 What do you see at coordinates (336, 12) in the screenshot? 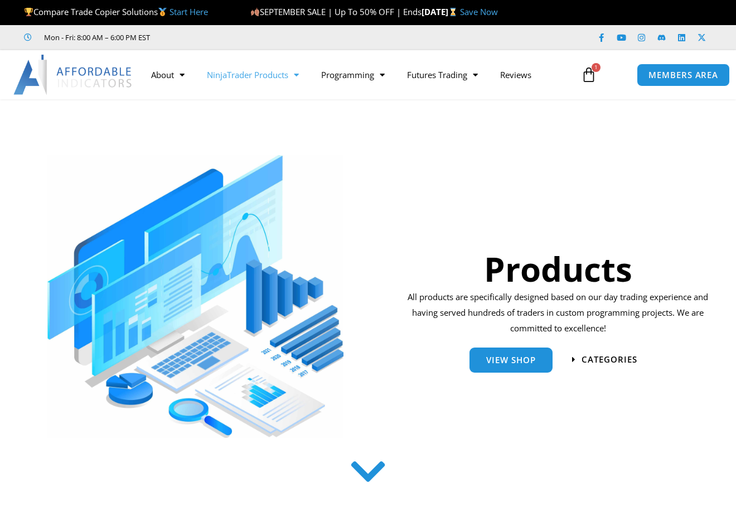
I see `span: SEPTEMBER SALE | Up To 50% OFF | Ends` at bounding box center [336, 12].